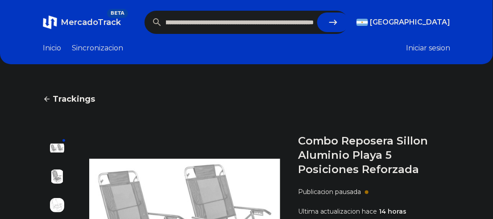  I want to click on span: Trackings, so click(74, 99).